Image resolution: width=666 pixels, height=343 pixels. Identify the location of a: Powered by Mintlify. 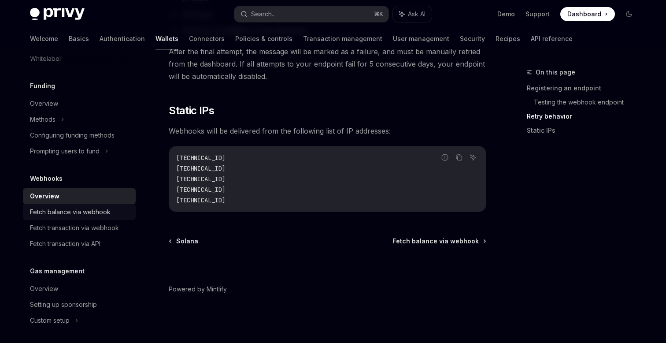
(198, 289).